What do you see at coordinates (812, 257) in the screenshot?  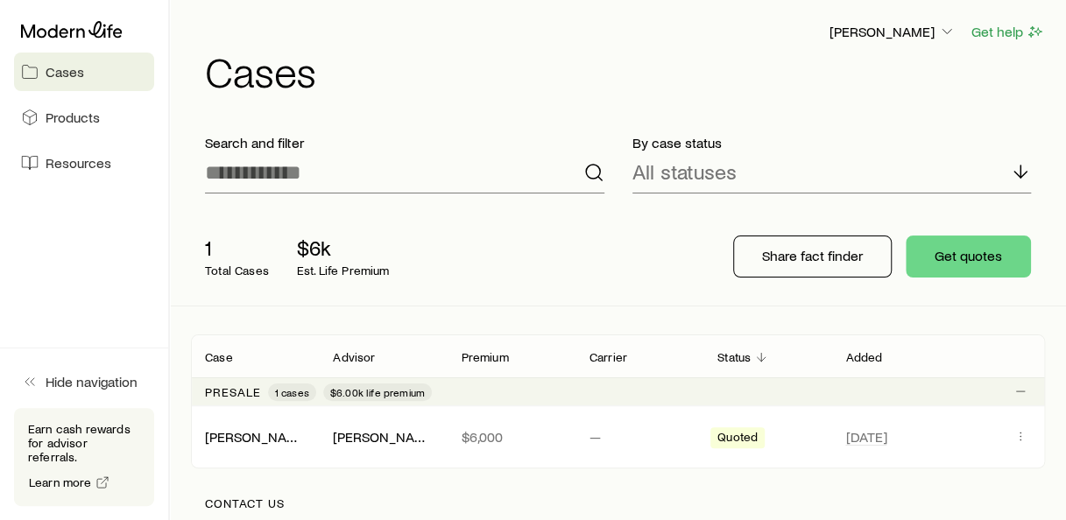 I see `button: Share fact finder` at bounding box center [812, 257].